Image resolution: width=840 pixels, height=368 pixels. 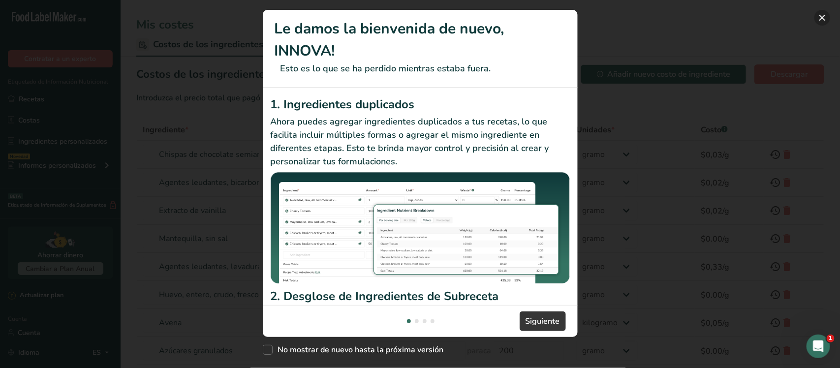 What do you see at coordinates (361, 350) in the screenshot?
I see `font: No mostrar de nuevo hasta la próxima versión` at bounding box center [361, 350].